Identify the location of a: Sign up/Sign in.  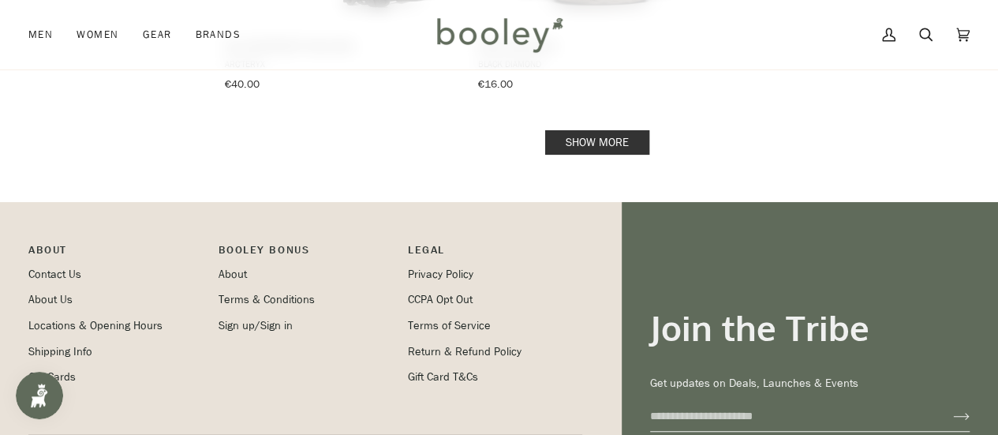
(256, 325).